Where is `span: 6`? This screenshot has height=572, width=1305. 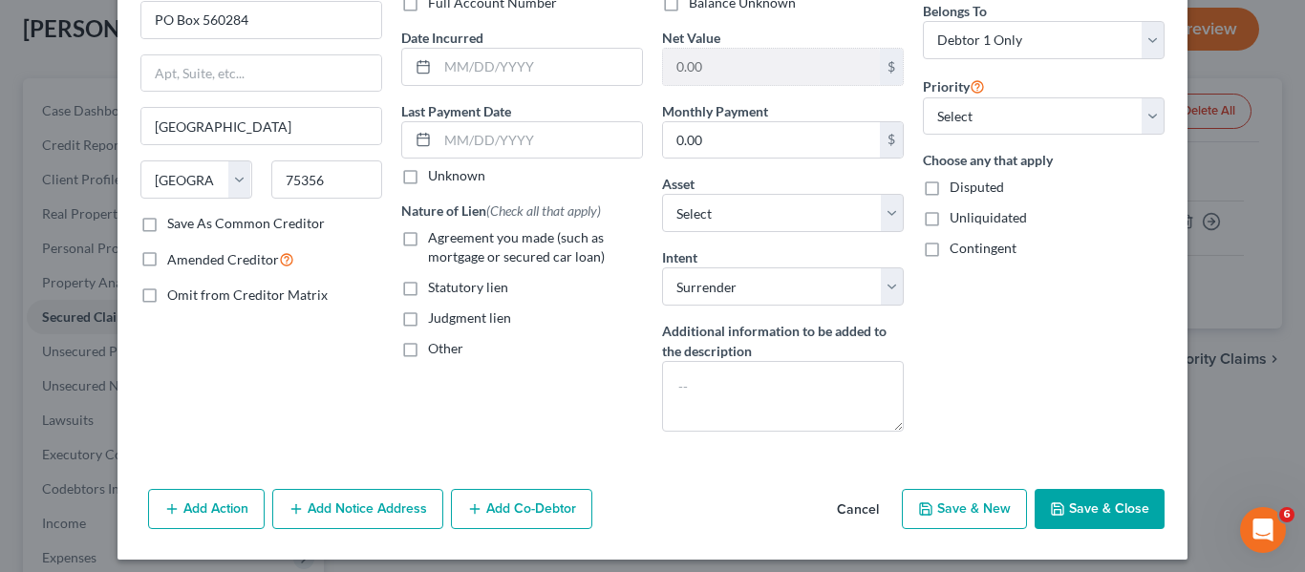 span: 6 is located at coordinates (1287, 515).